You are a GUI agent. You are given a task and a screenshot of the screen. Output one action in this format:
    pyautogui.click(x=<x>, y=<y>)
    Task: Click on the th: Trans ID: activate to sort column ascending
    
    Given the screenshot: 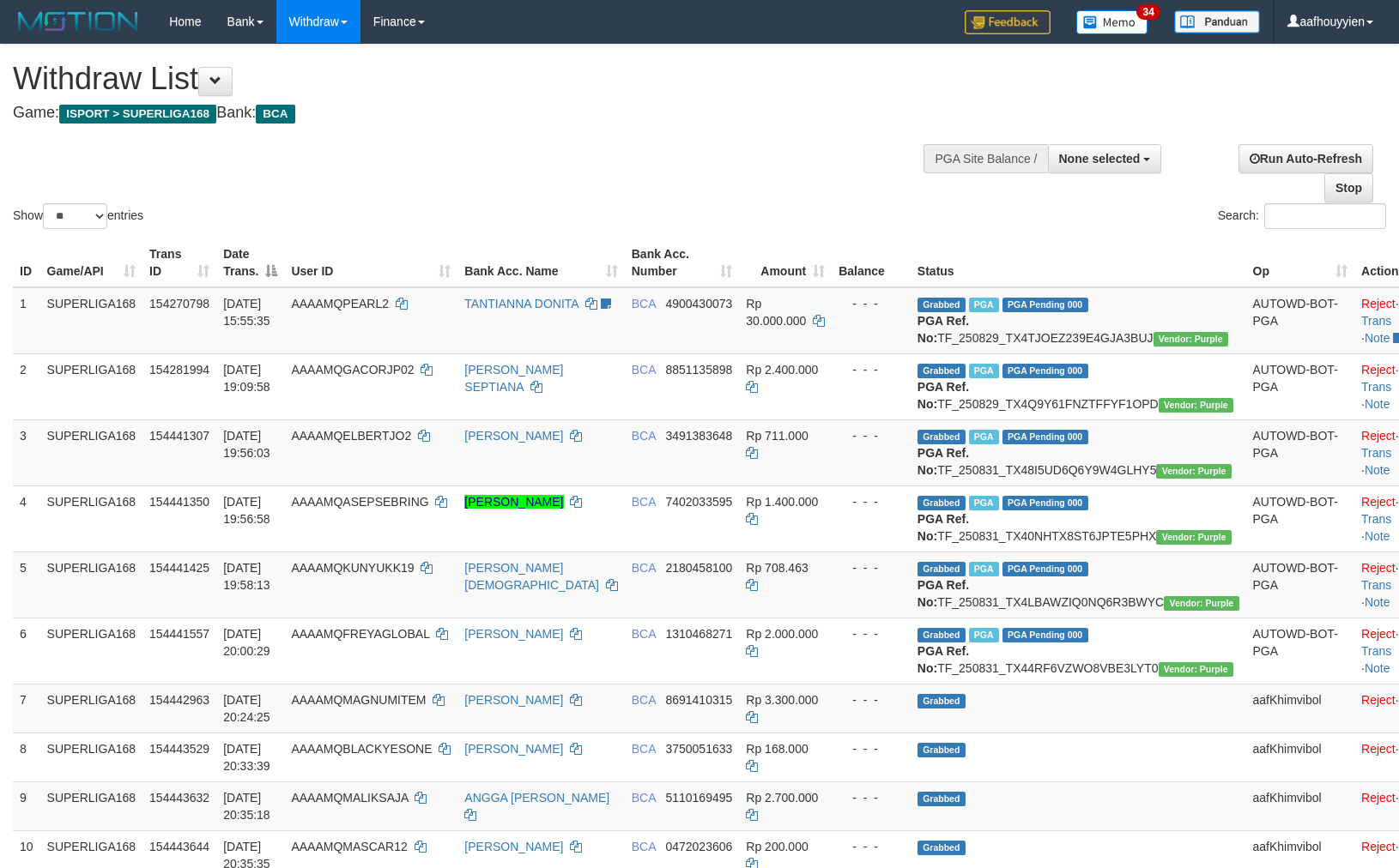 What is the action you would take?
    pyautogui.click(x=179, y=263)
    